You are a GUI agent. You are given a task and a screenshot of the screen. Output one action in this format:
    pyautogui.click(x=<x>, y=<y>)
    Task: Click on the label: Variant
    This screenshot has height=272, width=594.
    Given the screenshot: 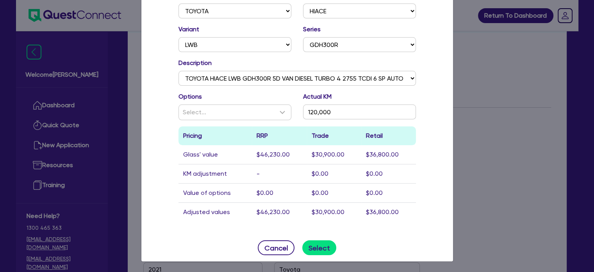 What is the action you would take?
    pyautogui.click(x=189, y=29)
    